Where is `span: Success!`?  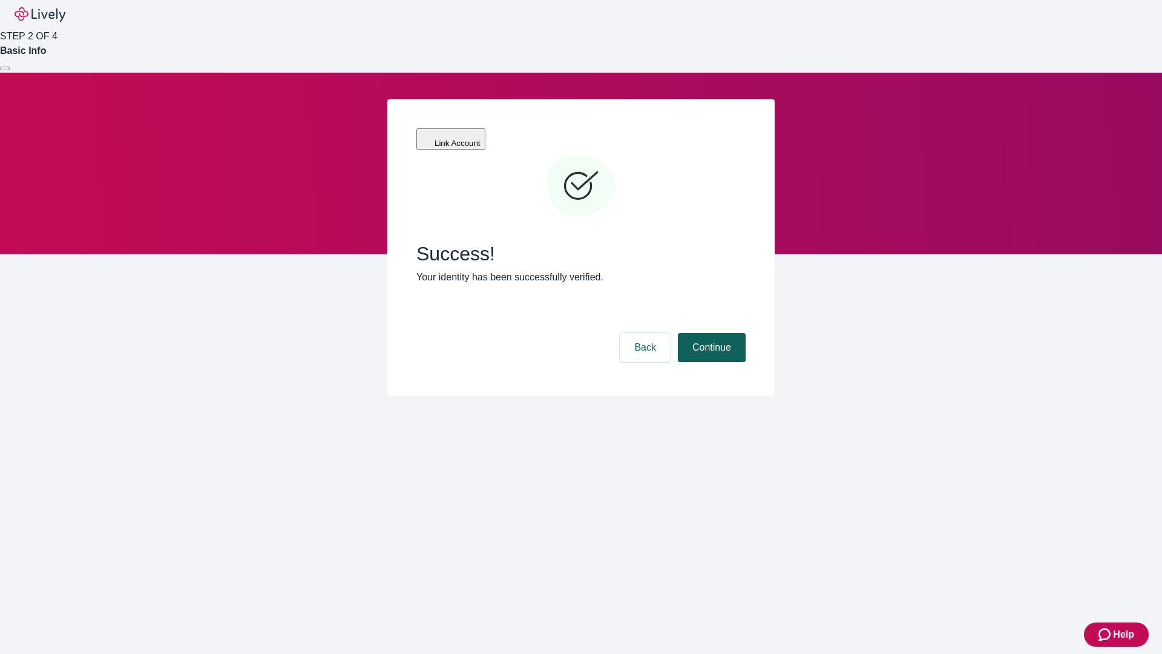
span: Success! is located at coordinates (581, 254).